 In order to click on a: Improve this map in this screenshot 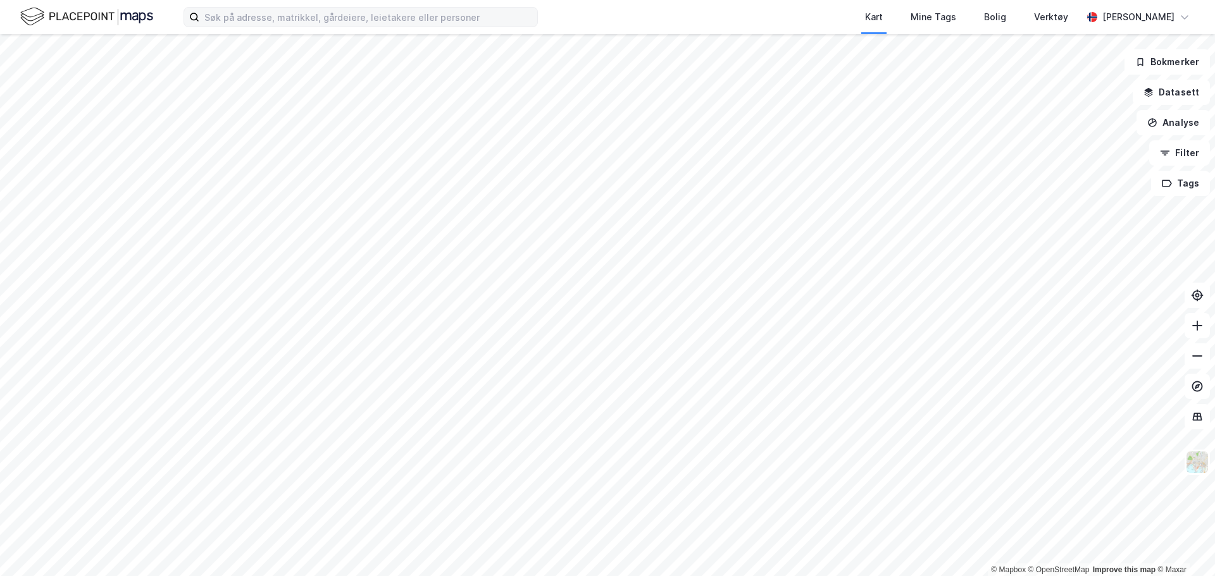, I will do `click(1124, 570)`.